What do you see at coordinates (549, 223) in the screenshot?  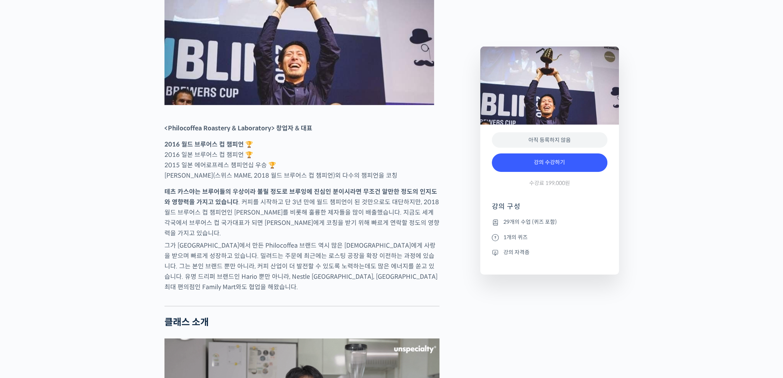 I see `li: 29개의 수업 (퀴즈 포함)` at bounding box center [549, 223].